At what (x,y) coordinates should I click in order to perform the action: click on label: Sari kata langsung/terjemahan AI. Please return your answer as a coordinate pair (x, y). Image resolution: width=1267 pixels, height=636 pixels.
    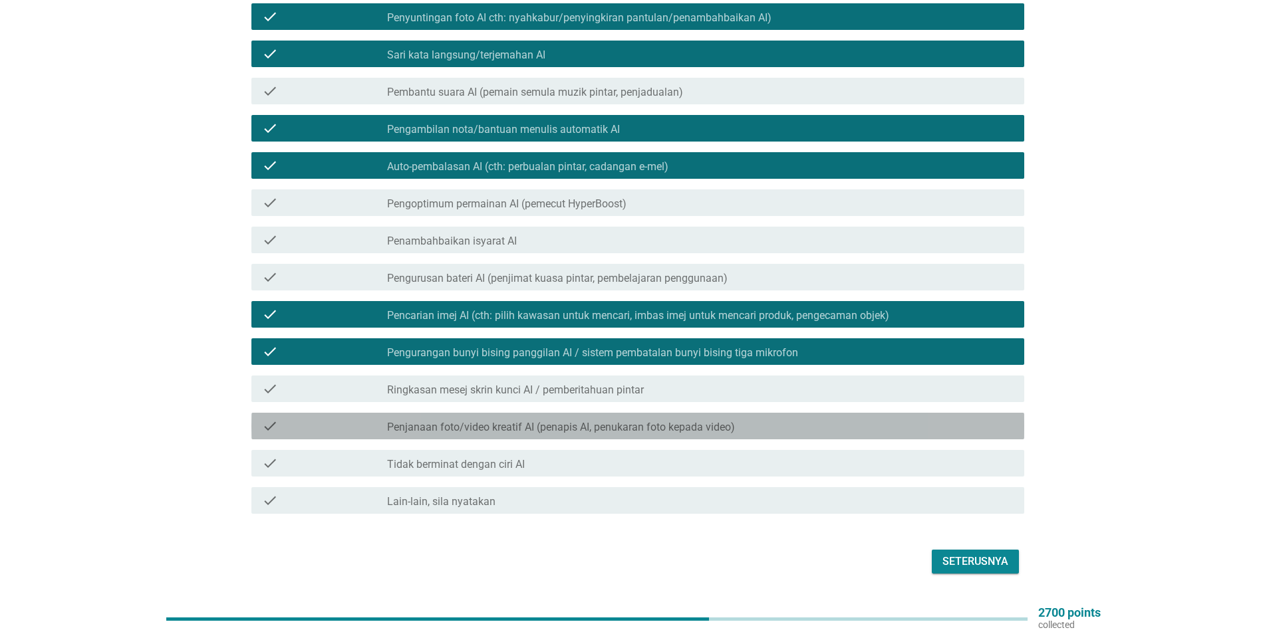
    Looking at the image, I should click on (466, 55).